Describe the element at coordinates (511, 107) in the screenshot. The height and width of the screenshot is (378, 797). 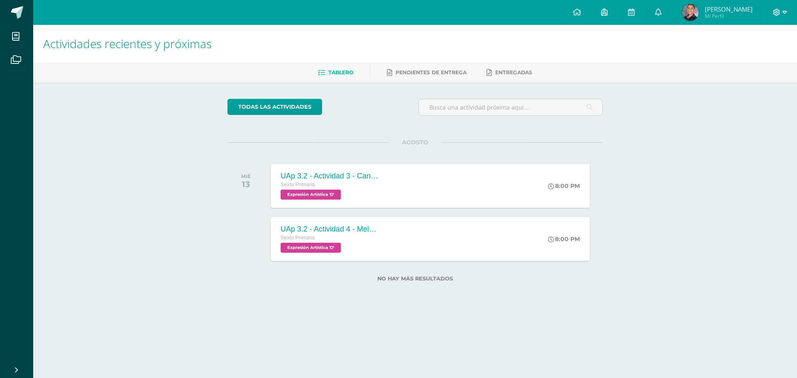
I see `input: Busca una actividad próxima aquí...` at that location.